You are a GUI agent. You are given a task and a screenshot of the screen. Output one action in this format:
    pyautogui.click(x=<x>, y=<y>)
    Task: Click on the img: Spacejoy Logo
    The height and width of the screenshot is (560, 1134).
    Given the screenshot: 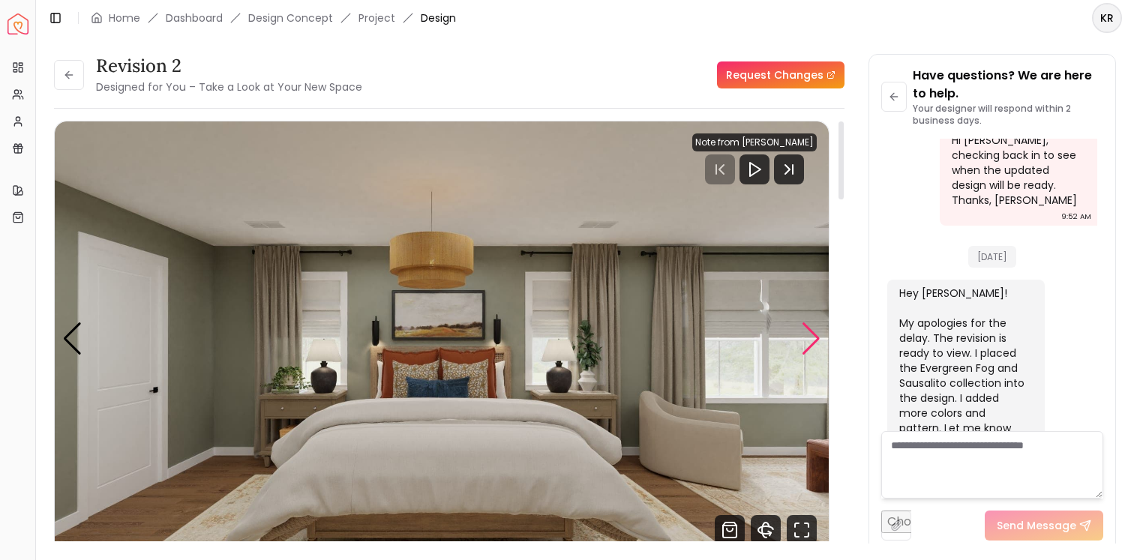 What is the action you would take?
    pyautogui.click(x=18, y=24)
    